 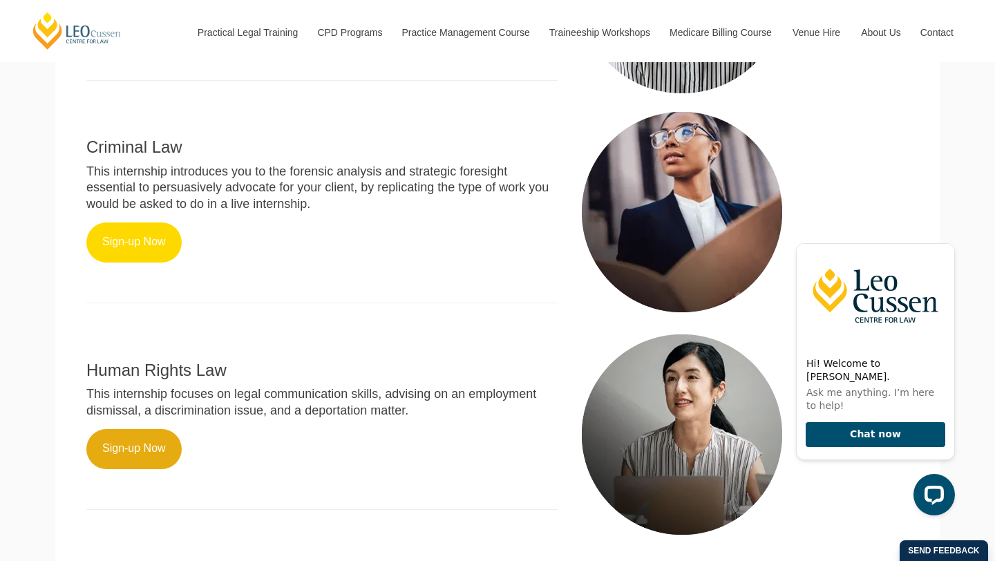 I want to click on a: Venue Hire, so click(x=816, y=32).